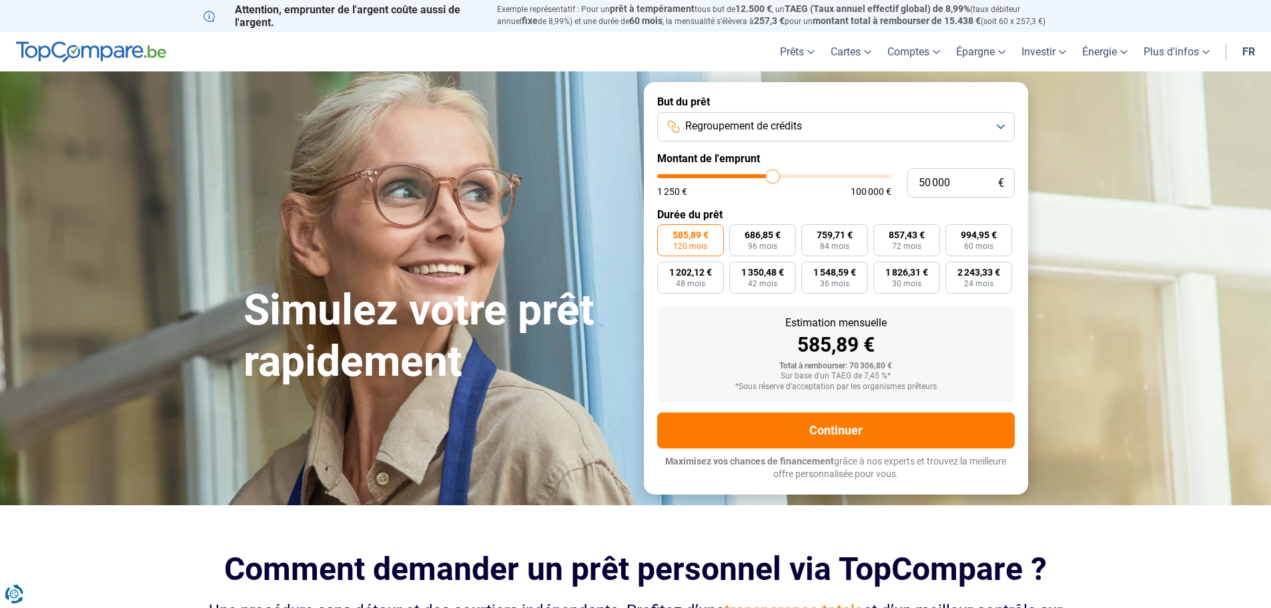 The width and height of the screenshot is (1271, 608). I want to click on span: montant total à rembourser de 15.438 €, so click(897, 21).